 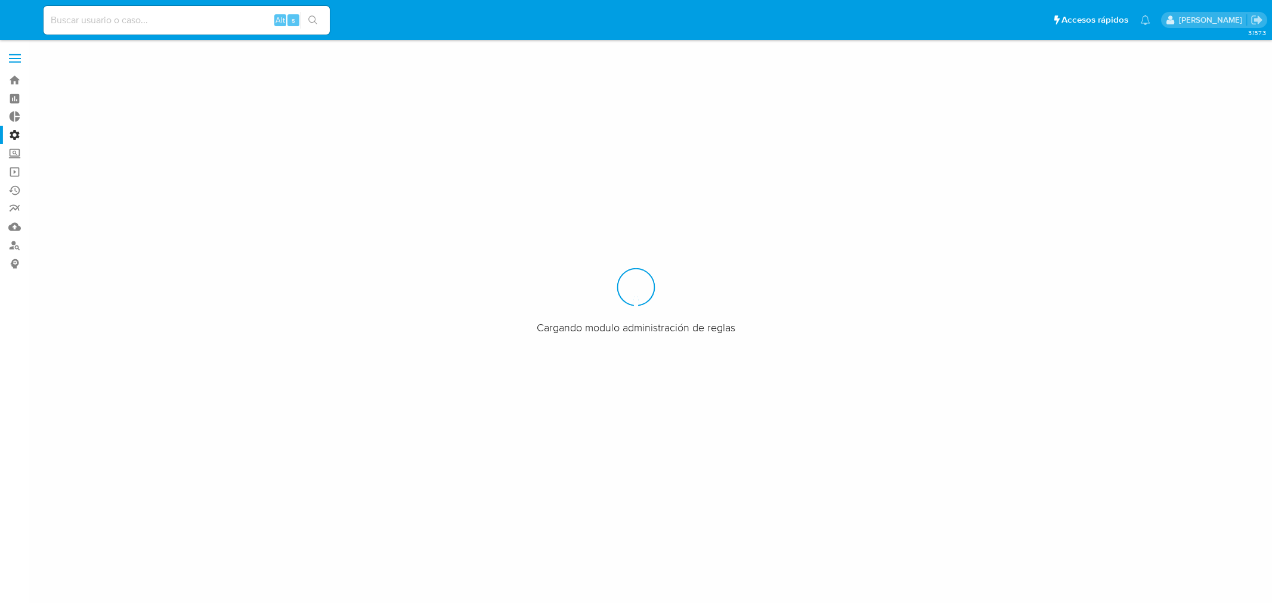 I want to click on input: Buscar usuario o caso..., so click(x=187, y=20).